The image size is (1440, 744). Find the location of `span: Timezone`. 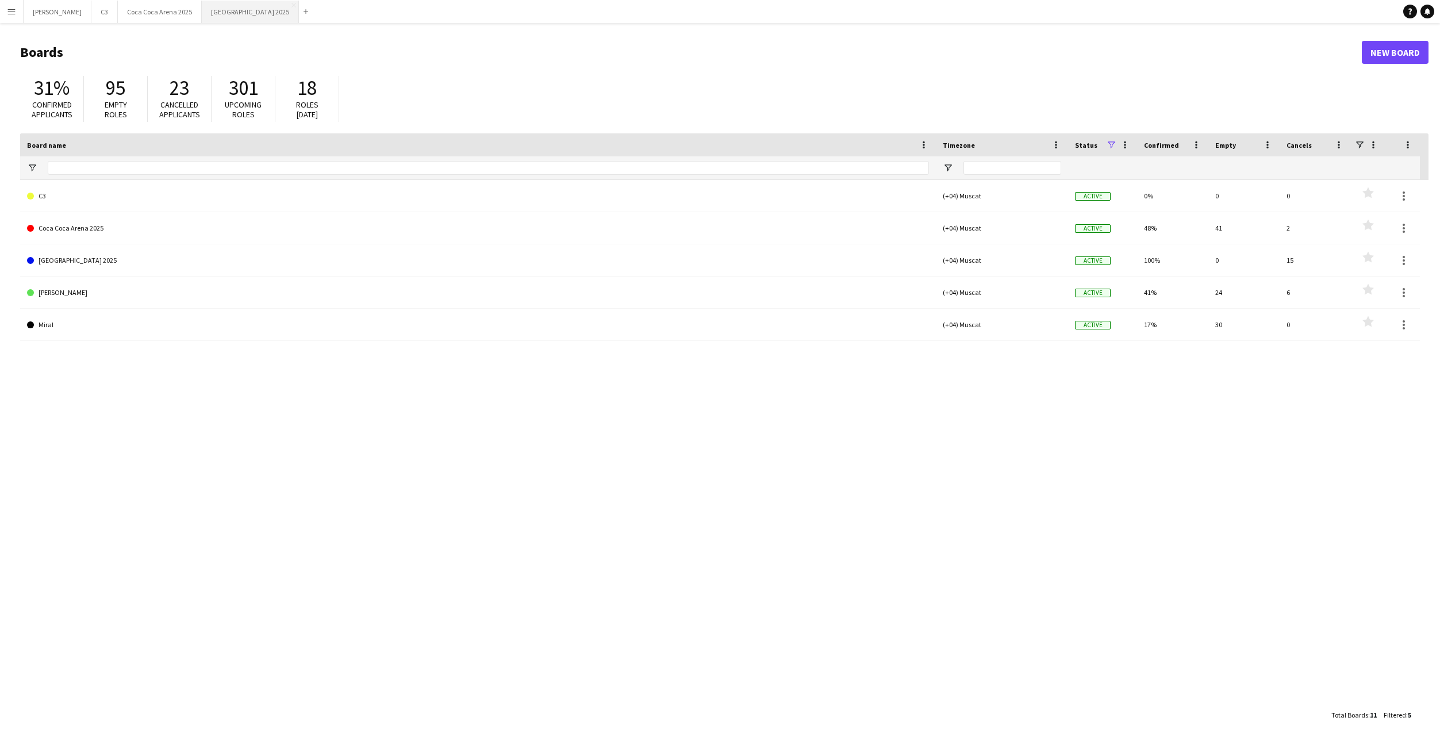

span: Timezone is located at coordinates (959, 145).